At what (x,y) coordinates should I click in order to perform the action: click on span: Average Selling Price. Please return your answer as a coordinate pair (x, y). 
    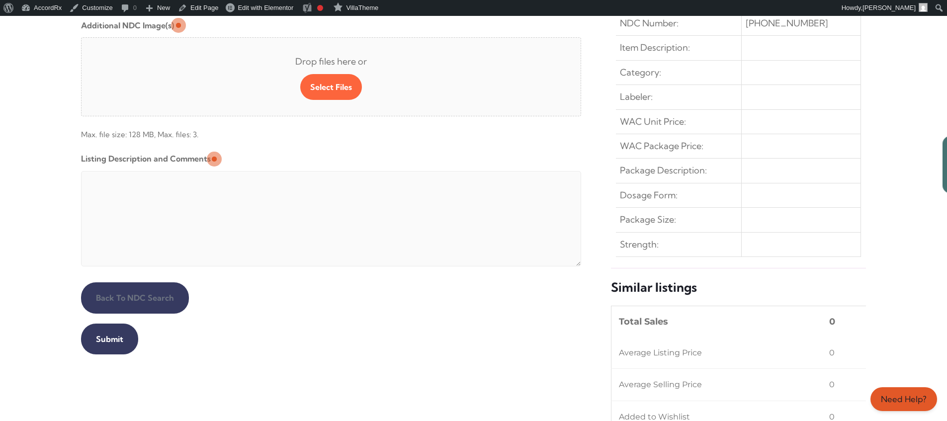
    Looking at the image, I should click on (660, 385).